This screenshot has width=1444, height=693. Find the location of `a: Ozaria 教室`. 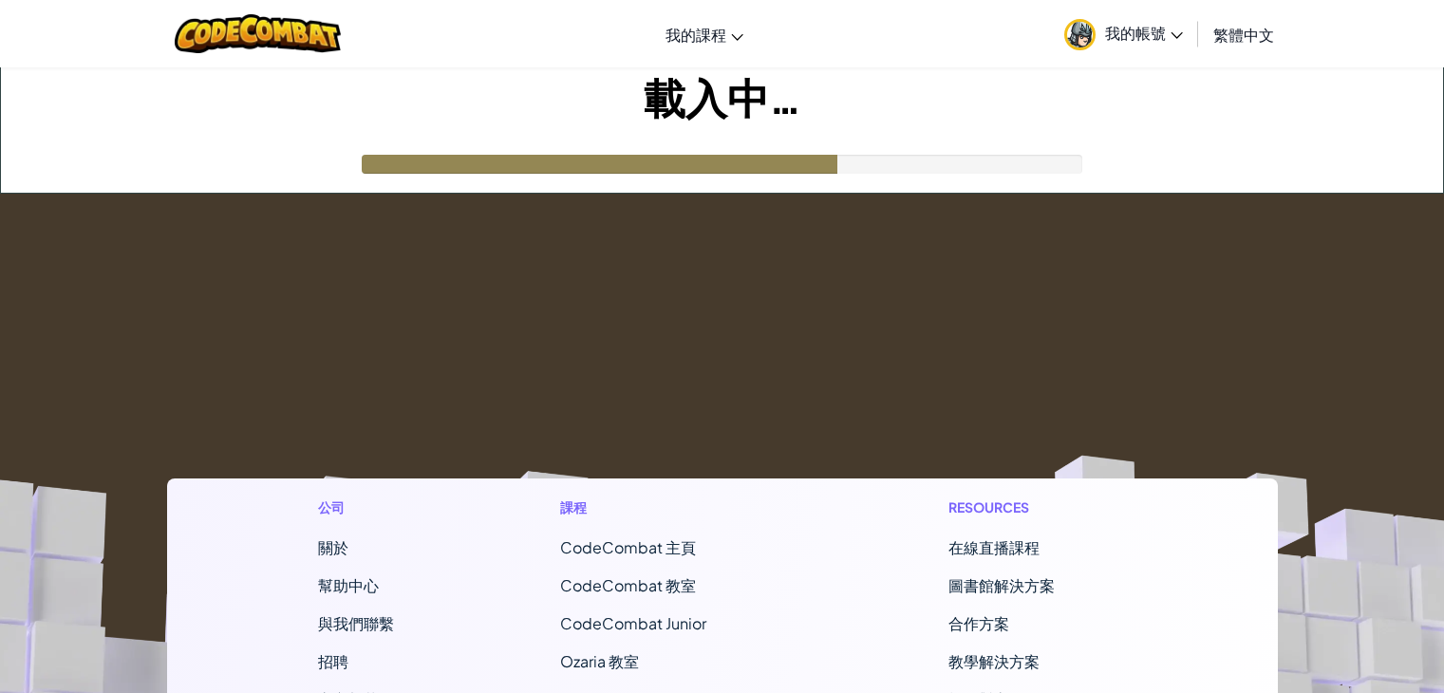

a: Ozaria 教室 is located at coordinates (599, 661).